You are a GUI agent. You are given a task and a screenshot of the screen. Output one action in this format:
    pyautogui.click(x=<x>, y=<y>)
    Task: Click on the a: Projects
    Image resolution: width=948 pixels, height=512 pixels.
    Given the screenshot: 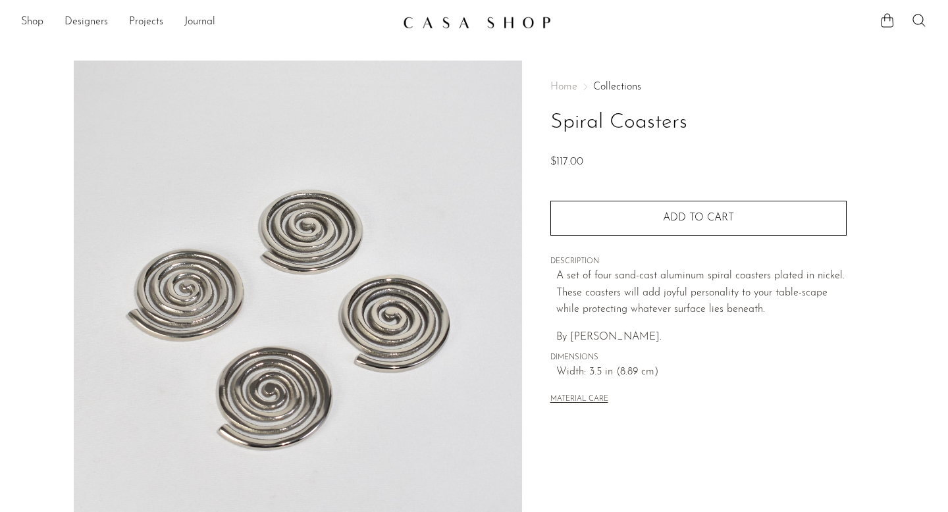 What is the action you would take?
    pyautogui.click(x=146, y=22)
    